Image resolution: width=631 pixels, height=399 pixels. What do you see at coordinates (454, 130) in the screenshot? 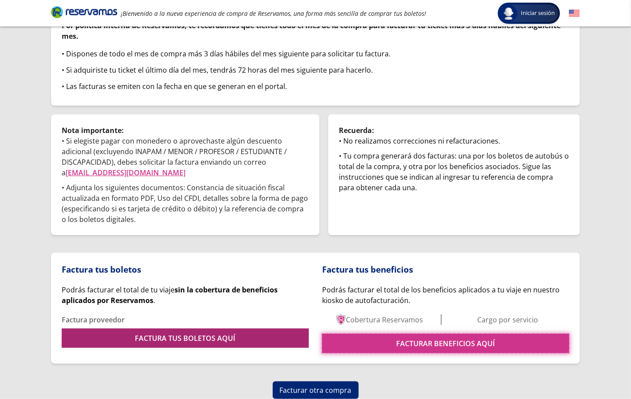
I see `p: Recuerda:` at bounding box center [454, 130].